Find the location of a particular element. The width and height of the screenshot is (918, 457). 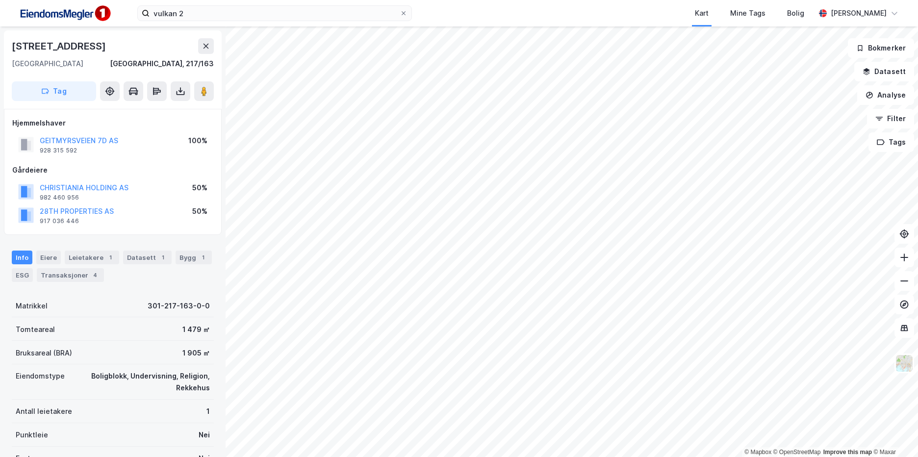

button: Tags is located at coordinates (891, 142).